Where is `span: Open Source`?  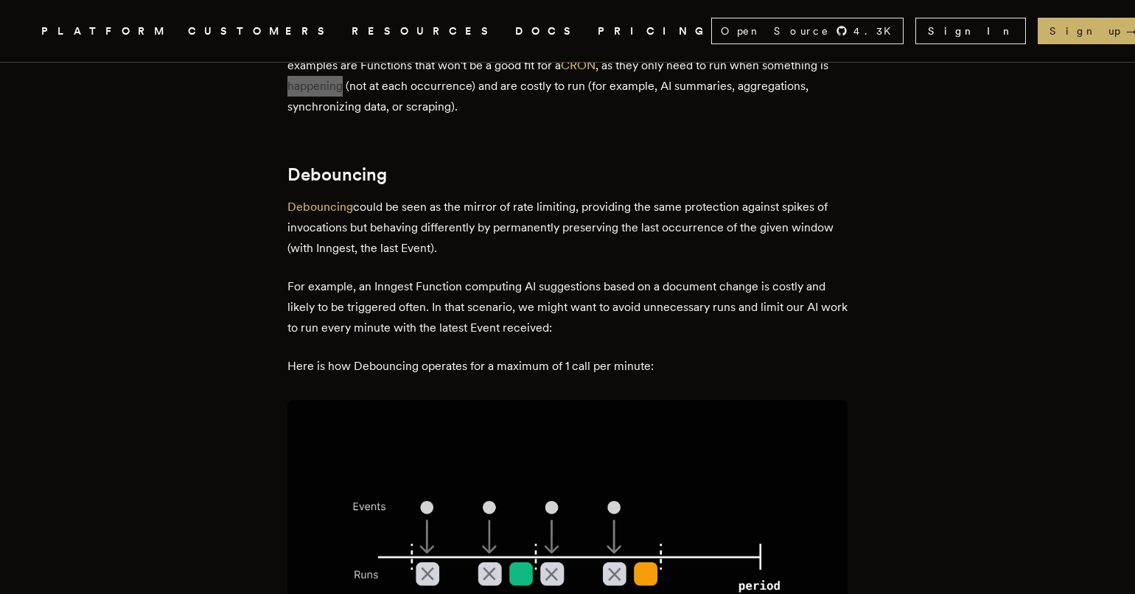 span: Open Source is located at coordinates (775, 31).